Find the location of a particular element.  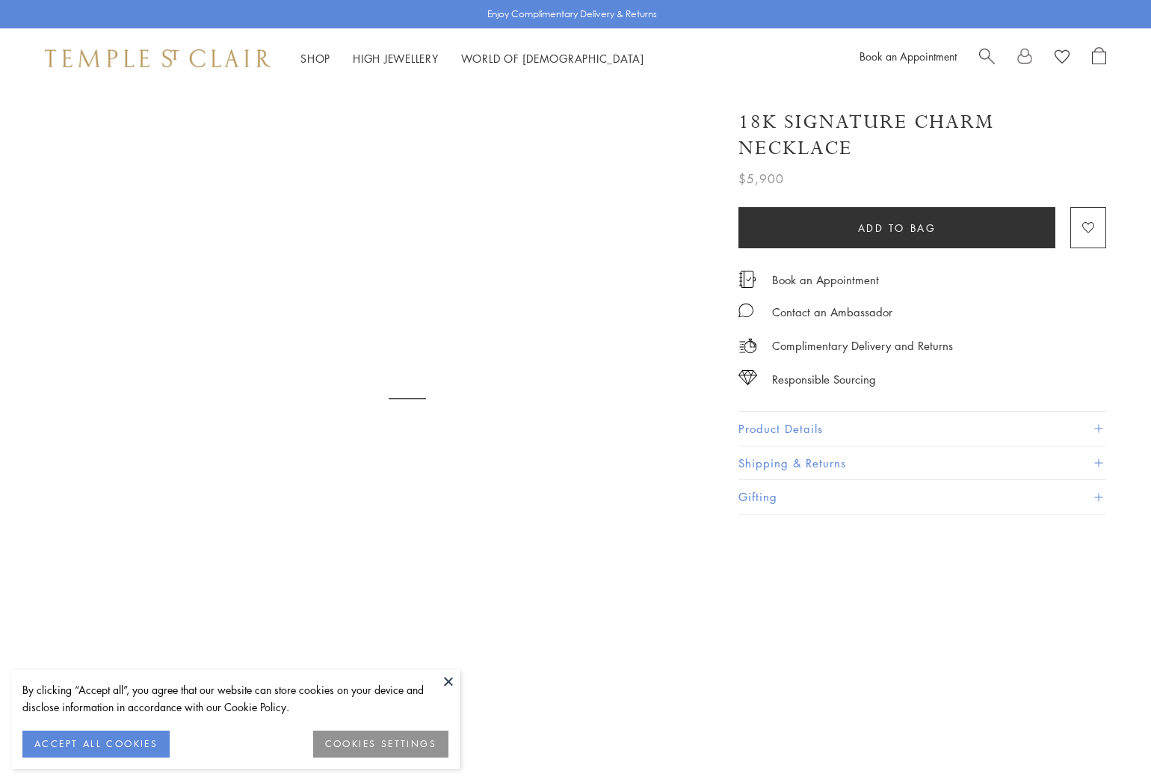

a: View Wishlist is located at coordinates (1062, 58).